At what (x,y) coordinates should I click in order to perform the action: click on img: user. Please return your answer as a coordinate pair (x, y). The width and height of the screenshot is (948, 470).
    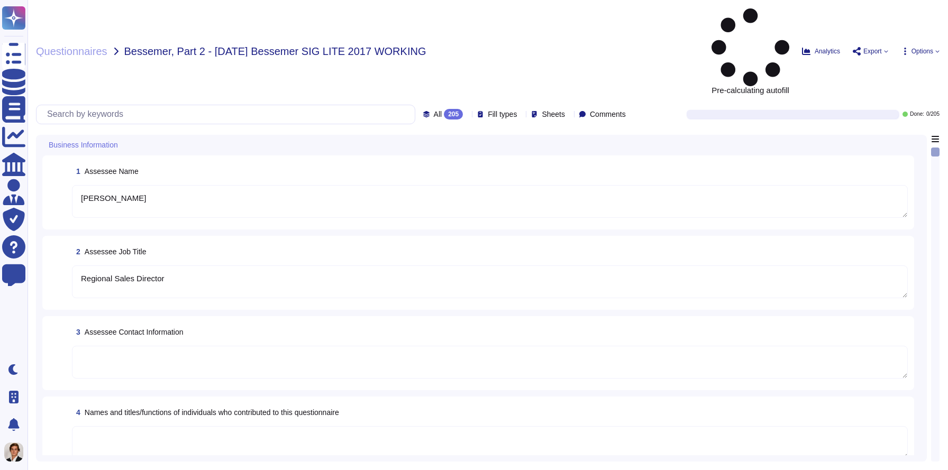
    Looking at the image, I should click on (14, 452).